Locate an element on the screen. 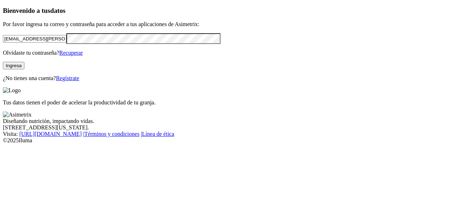  img: Logo is located at coordinates (12, 91).